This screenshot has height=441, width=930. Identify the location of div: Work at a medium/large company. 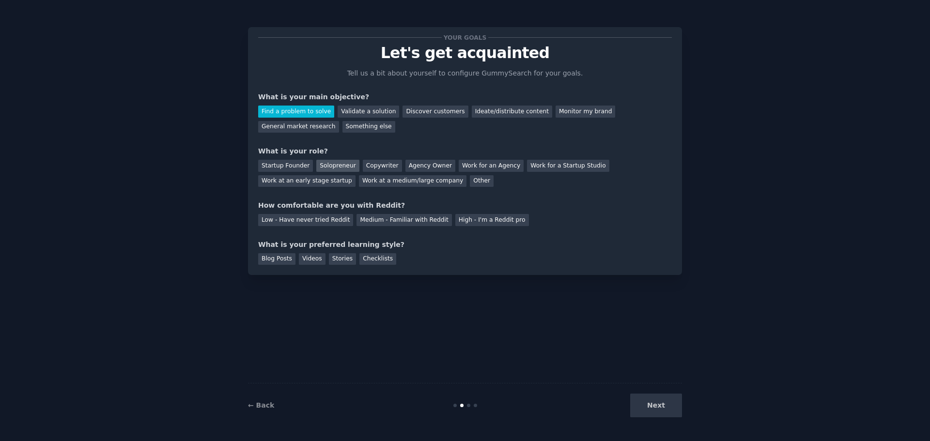
(413, 181).